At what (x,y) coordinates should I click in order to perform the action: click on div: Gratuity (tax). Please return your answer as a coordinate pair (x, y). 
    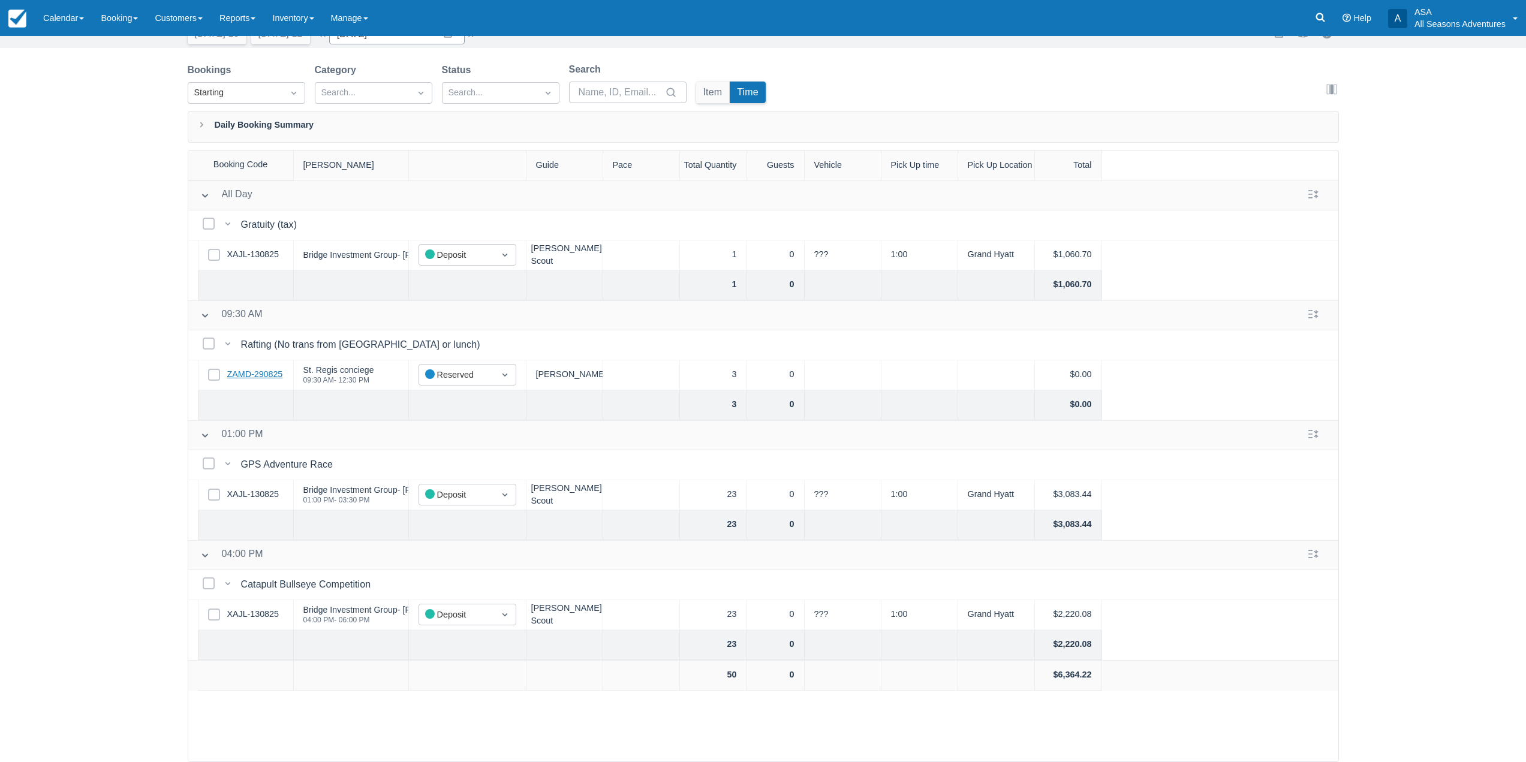
    Looking at the image, I should click on (272, 225).